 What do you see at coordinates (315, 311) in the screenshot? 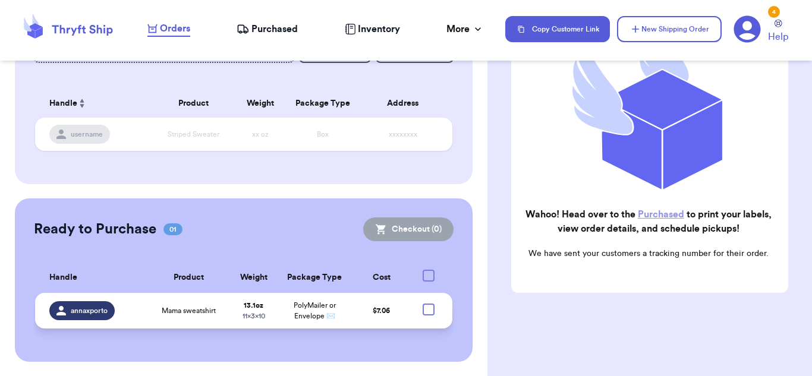
I see `span: PolyMailer or Envelope ✉️` at bounding box center [315, 311].